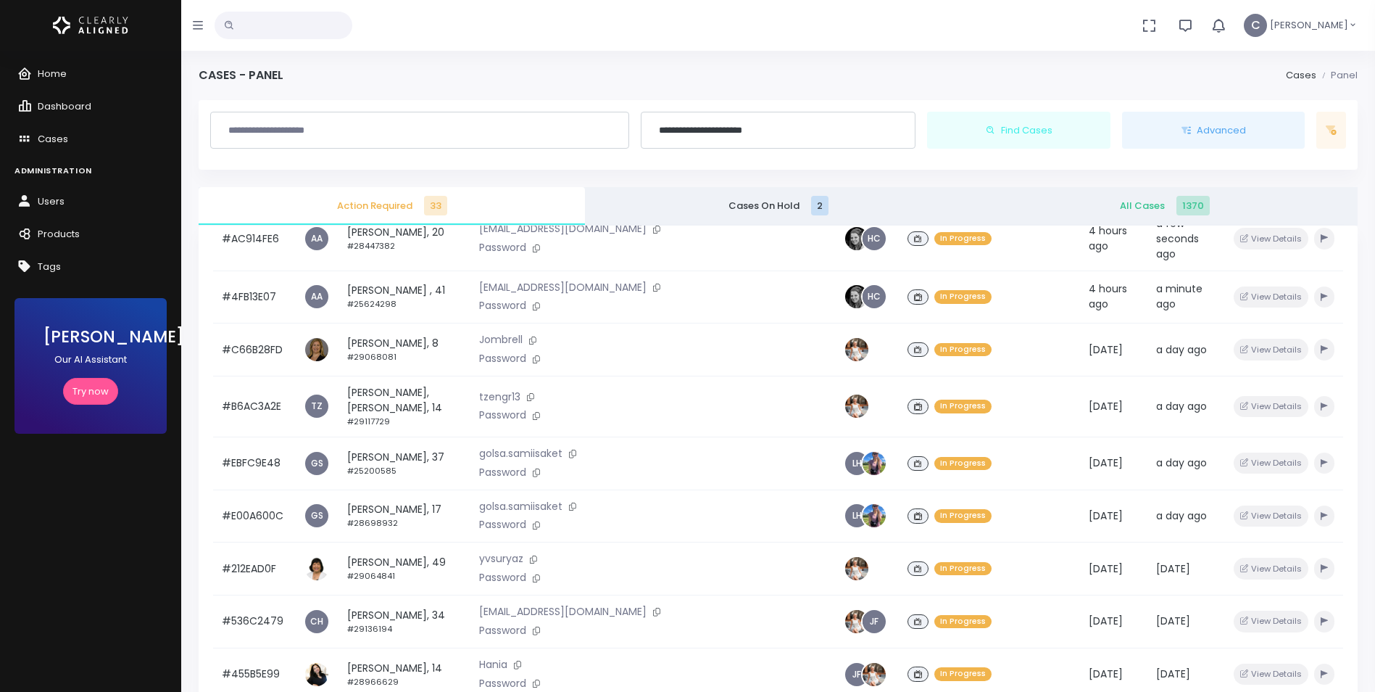 This screenshot has height=692, width=1375. What do you see at coordinates (652, 507) in the screenshot?
I see `p: golsa.samiisaket` at bounding box center [652, 507].